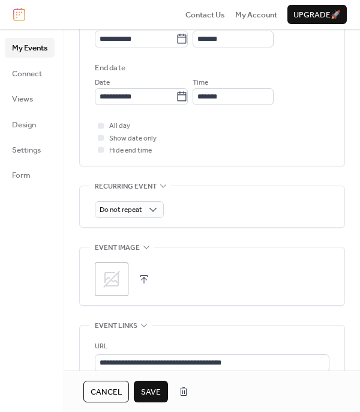 The image size is (360, 412). Describe the element at coordinates (205, 15) in the screenshot. I see `span: Contact Us` at that location.